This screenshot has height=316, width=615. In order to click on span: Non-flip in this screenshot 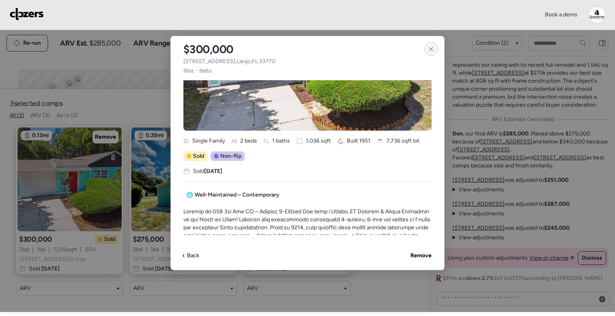, I will do `click(230, 156)`.